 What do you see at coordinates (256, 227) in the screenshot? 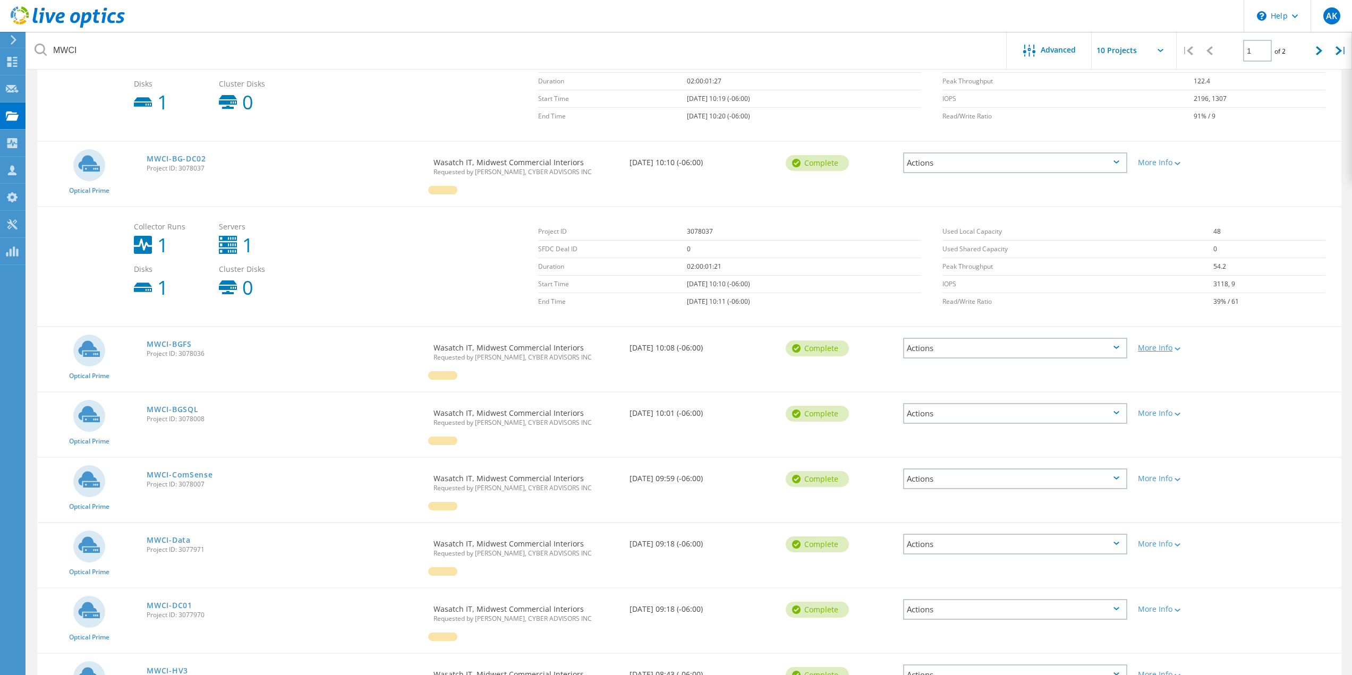
I see `span: Servers` at bounding box center [256, 227].